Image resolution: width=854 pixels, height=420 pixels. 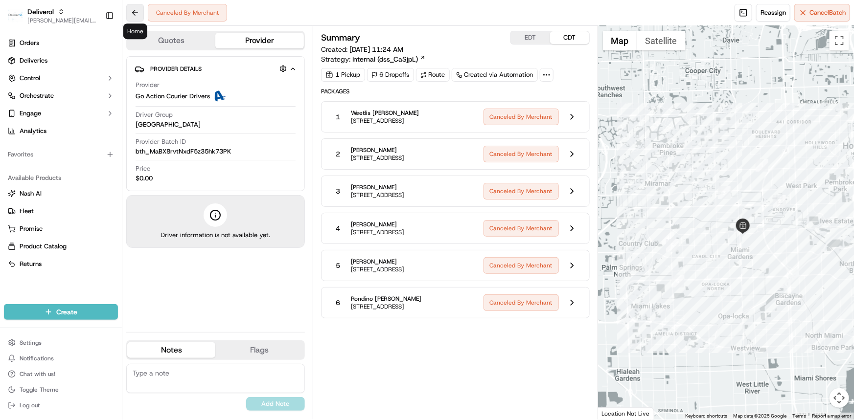 I want to click on div: Created via Automation, so click(x=495, y=75).